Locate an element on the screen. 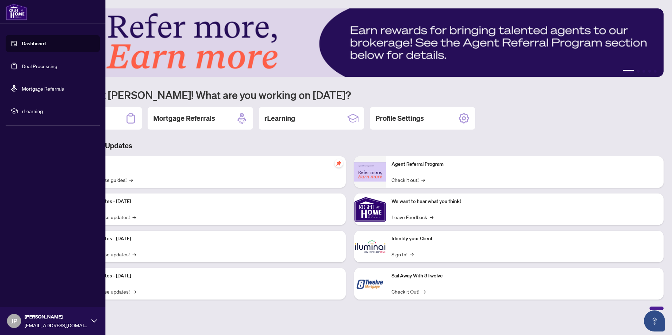 This screenshot has width=672, height=335. span: pushpin is located at coordinates (339, 163).